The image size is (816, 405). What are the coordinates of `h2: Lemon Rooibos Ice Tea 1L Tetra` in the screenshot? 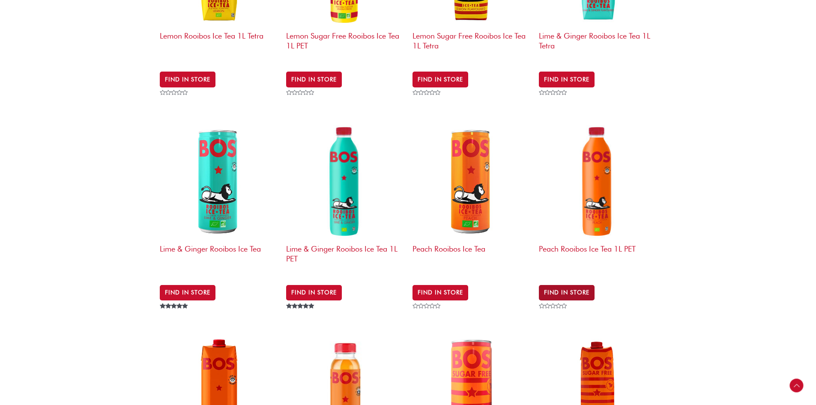 It's located at (218, 43).